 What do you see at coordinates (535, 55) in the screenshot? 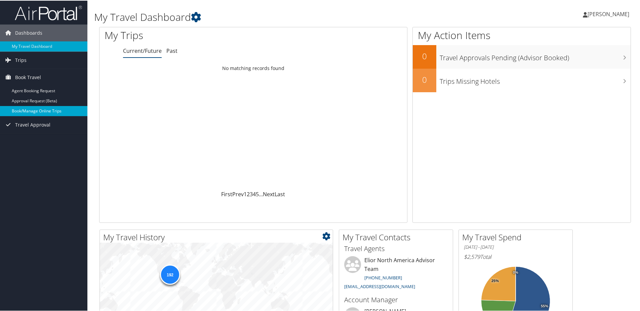
I see `h3: Travel Approvals Pending (Advisor Booked)` at bounding box center [535, 55].